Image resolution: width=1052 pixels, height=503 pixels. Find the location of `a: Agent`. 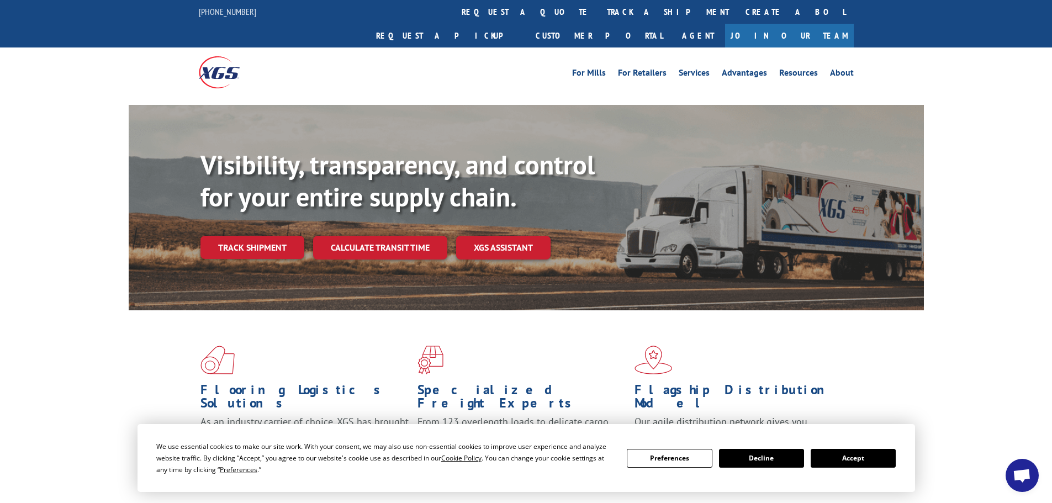

a: Agent is located at coordinates (698, 35).